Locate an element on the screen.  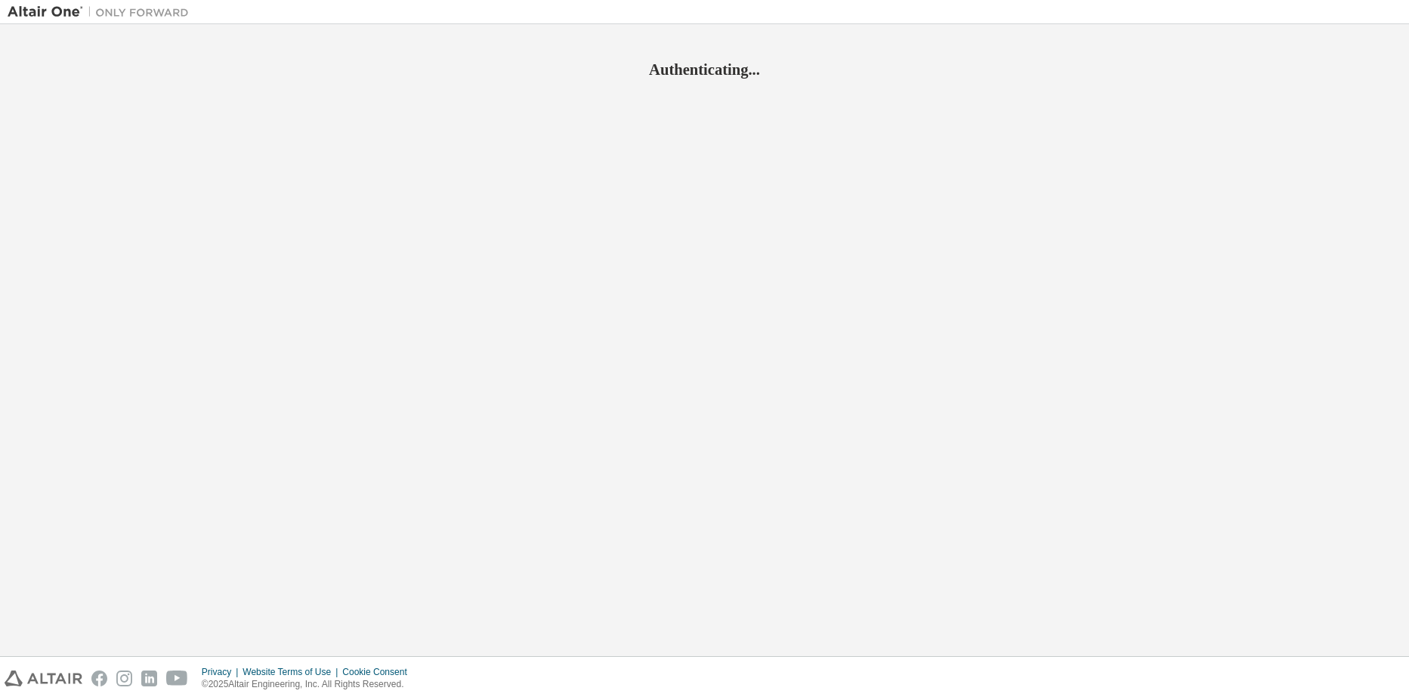
img: instagram.svg is located at coordinates (124, 678).